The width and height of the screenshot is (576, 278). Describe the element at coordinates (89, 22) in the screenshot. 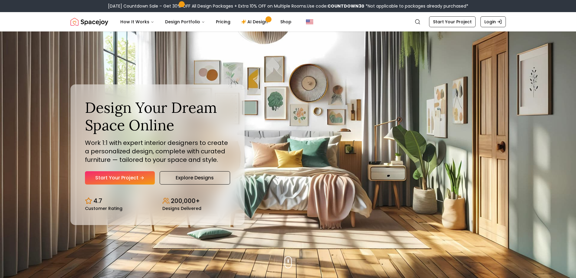

I see `img: Spacejoy Logo` at that location.